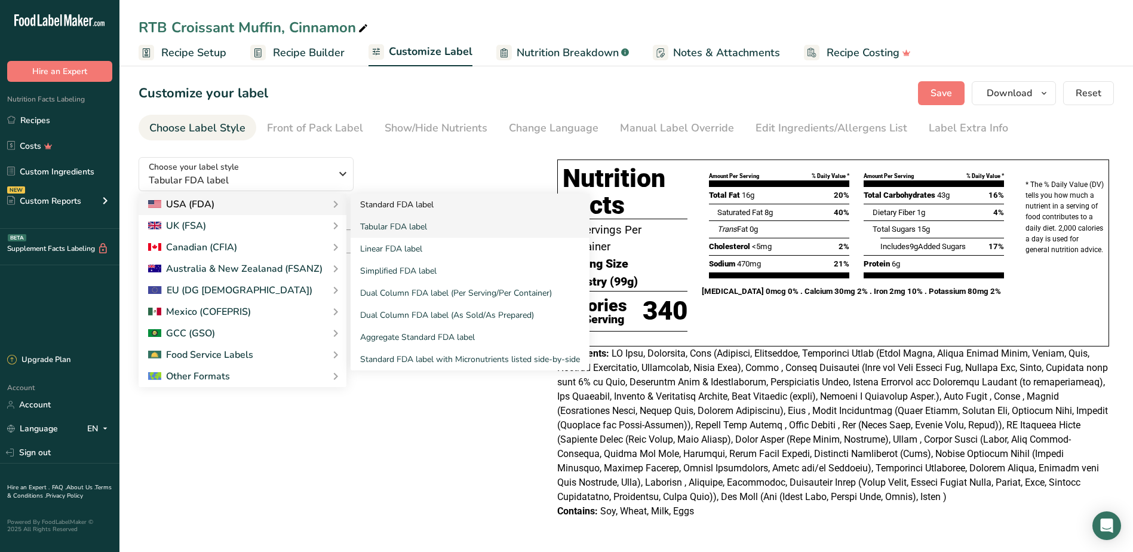 Image resolution: width=1133 pixels, height=552 pixels. Describe the element at coordinates (754, 229) in the screenshot. I see `span: 0g` at that location.